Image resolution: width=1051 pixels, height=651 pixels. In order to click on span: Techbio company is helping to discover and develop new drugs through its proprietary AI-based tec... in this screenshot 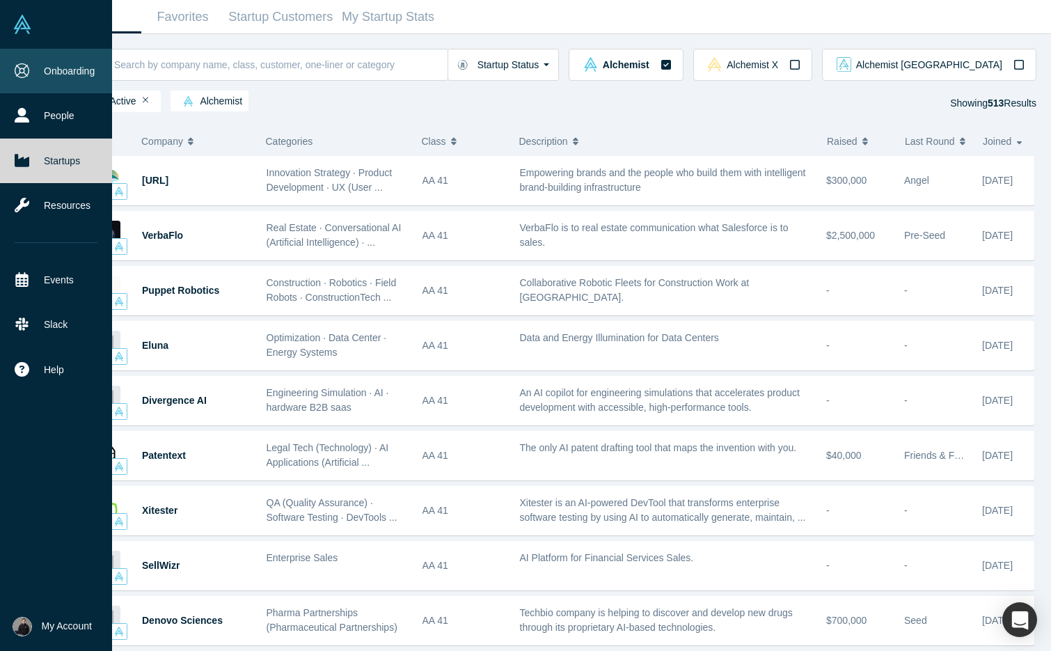, I will do `click(657, 620)`.